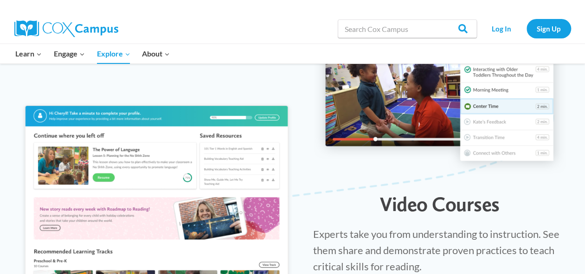  What do you see at coordinates (526, 28) in the screenshot?
I see `nav: Secondary Navigation` at bounding box center [526, 28].